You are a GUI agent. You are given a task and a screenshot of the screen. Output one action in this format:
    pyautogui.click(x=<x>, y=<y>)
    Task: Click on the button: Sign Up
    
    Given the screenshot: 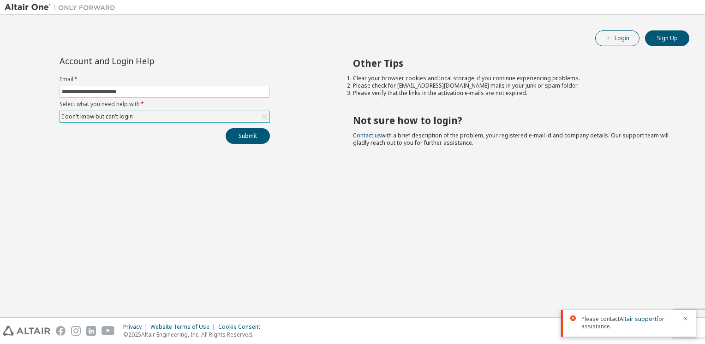 What is the action you would take?
    pyautogui.click(x=667, y=38)
    